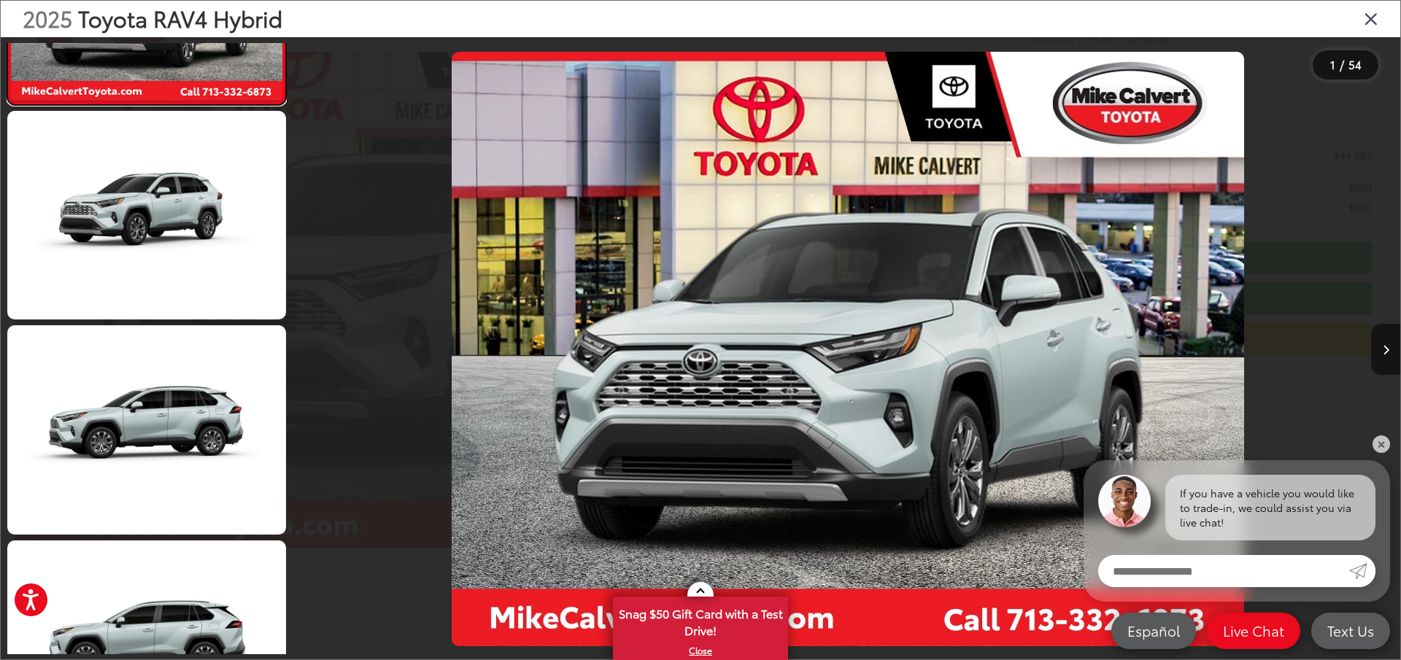 This screenshot has width=1401, height=660. What do you see at coordinates (1332, 64) in the screenshot?
I see `span: 1` at bounding box center [1332, 64].